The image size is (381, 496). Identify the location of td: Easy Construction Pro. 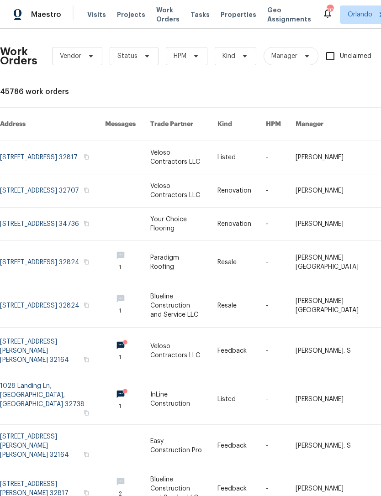
(176, 446).